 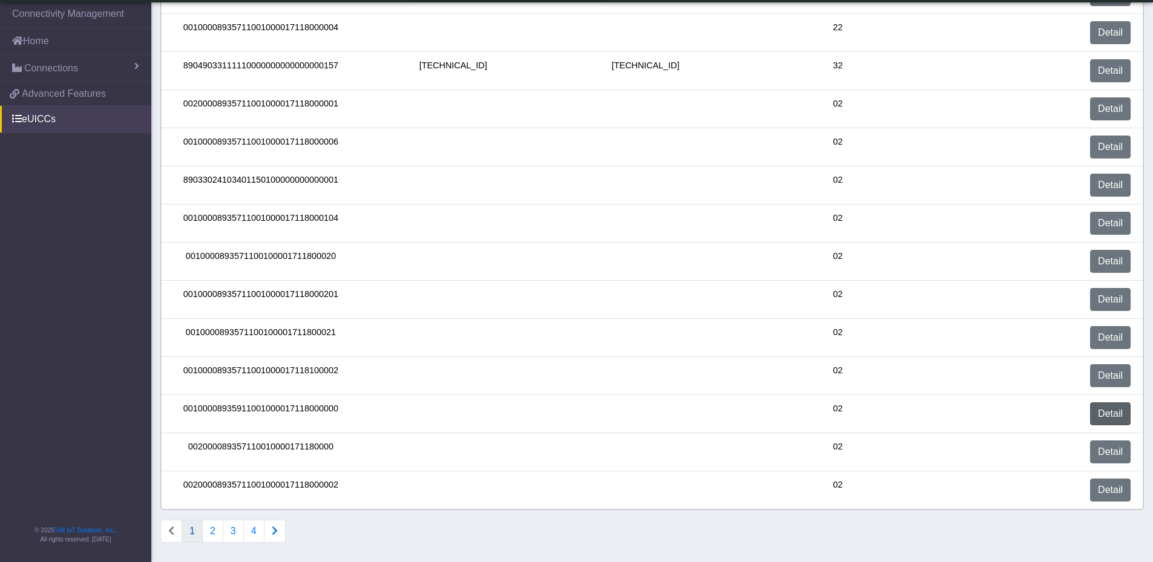 I want to click on button: 1, so click(x=192, y=531).